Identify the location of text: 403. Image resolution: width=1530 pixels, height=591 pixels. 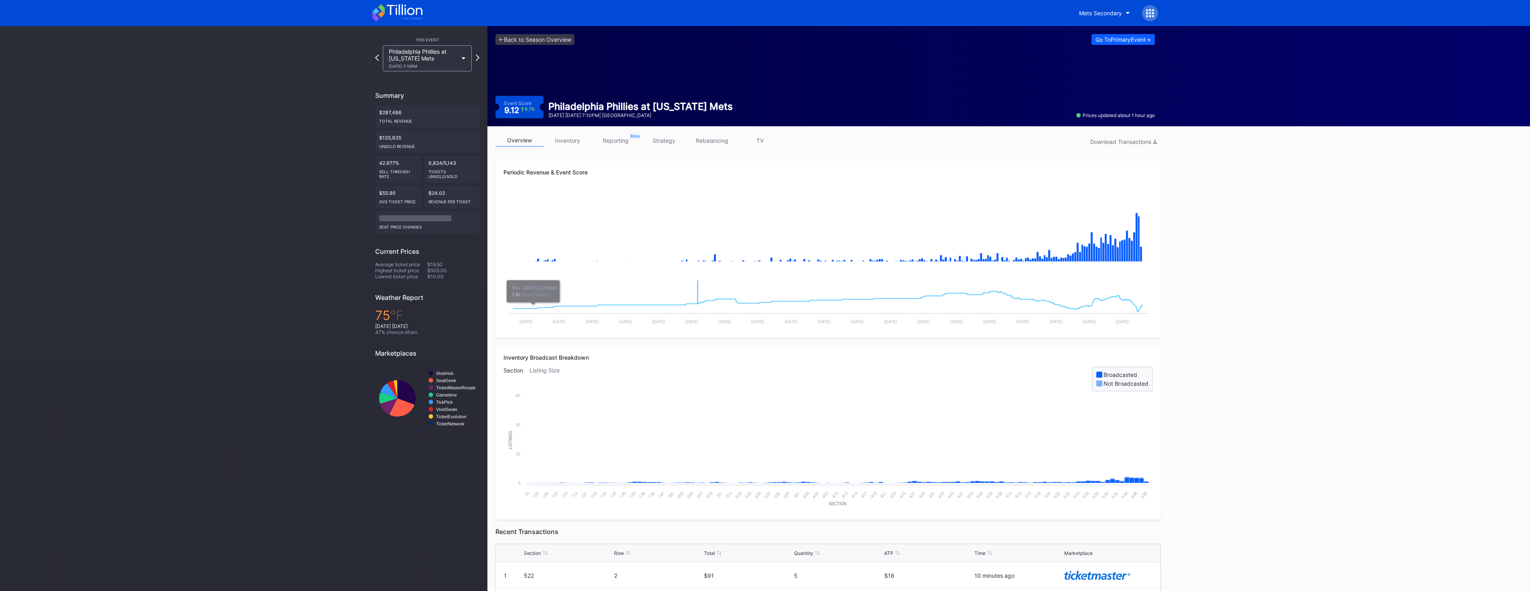
(806, 495).